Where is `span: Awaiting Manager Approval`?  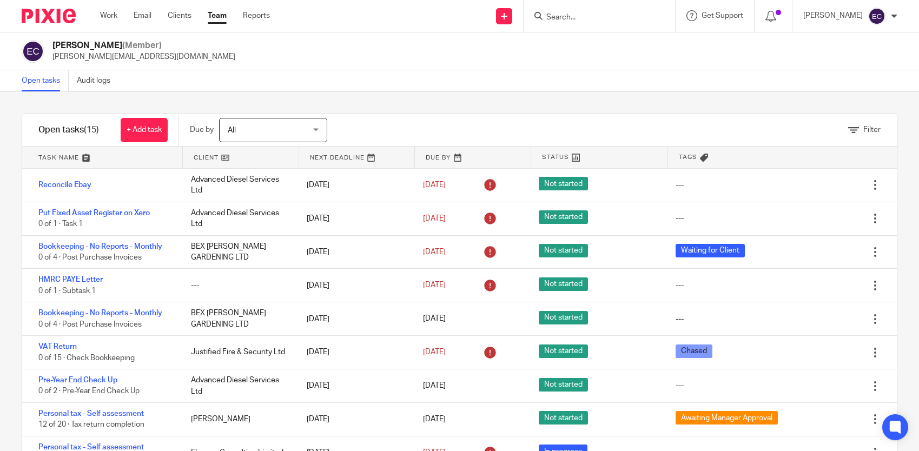
span: Awaiting Manager Approval is located at coordinates (727, 418).